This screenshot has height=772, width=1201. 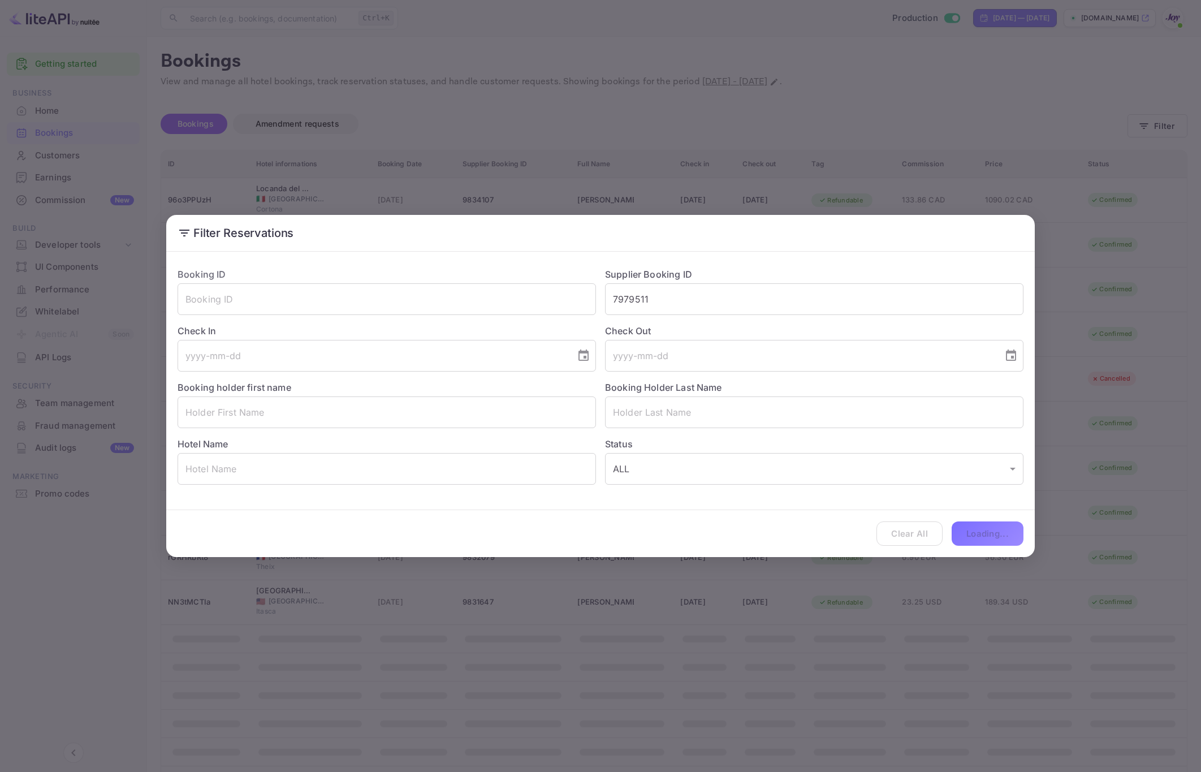 I want to click on label: Check Out, so click(x=814, y=331).